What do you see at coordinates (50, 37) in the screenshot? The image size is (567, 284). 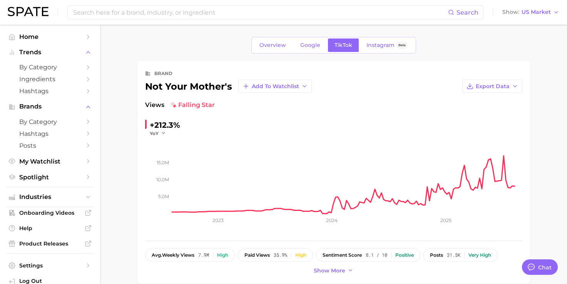 I see `span: Home` at bounding box center [50, 37].